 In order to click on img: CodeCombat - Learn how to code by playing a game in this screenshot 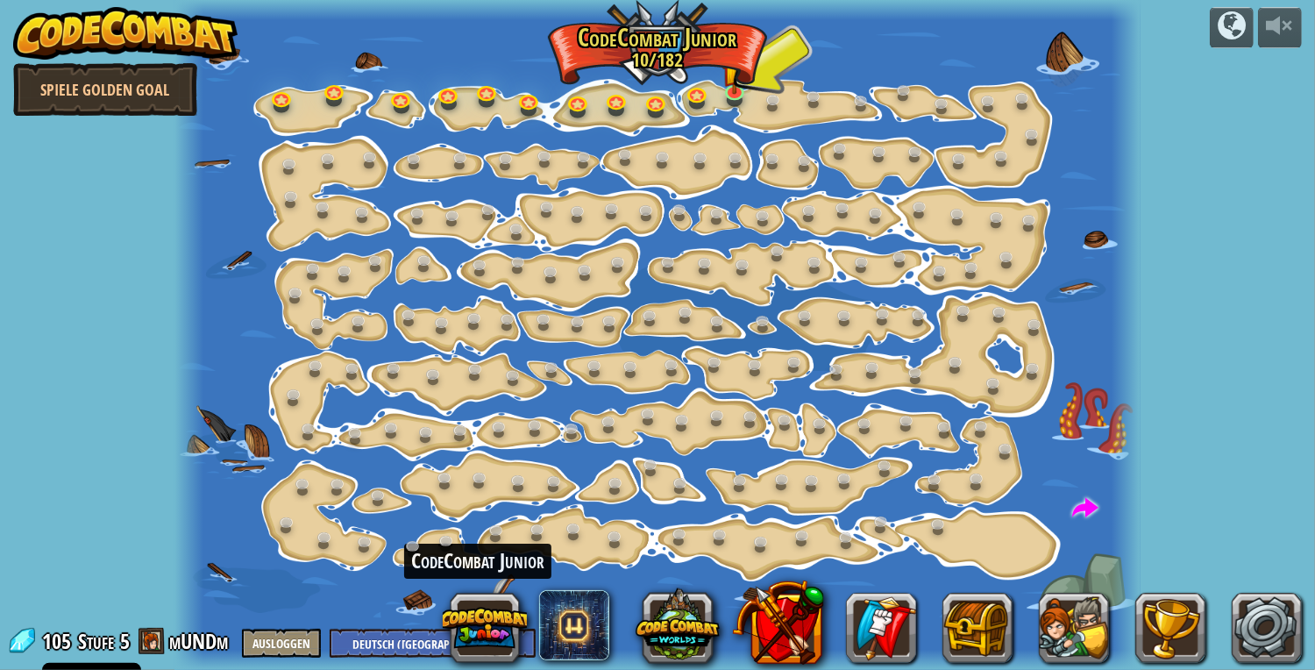, I will do `click(125, 33)`.